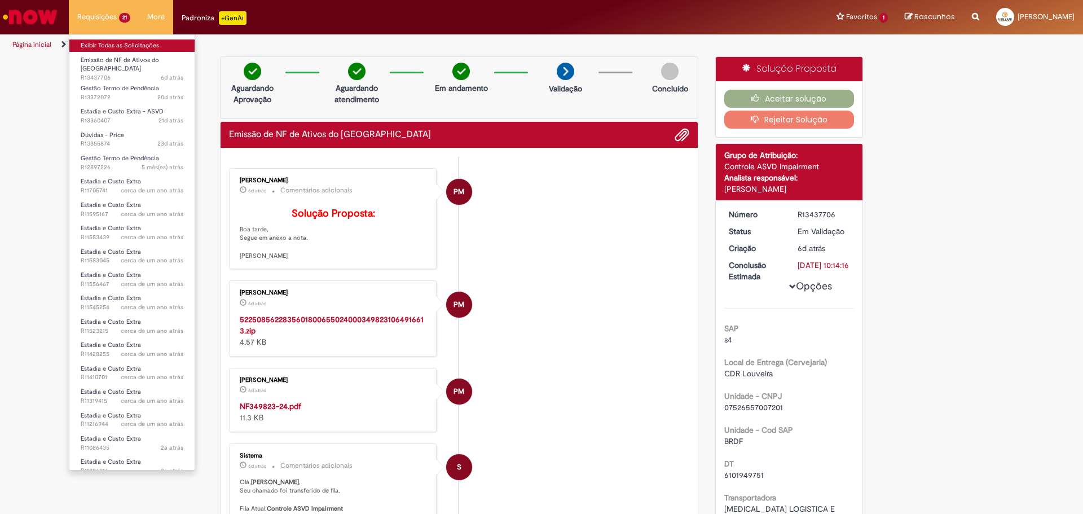 The image size is (1083, 514). What do you see at coordinates (132, 377) in the screenshot?
I see `span: R11410701` at bounding box center [132, 377].